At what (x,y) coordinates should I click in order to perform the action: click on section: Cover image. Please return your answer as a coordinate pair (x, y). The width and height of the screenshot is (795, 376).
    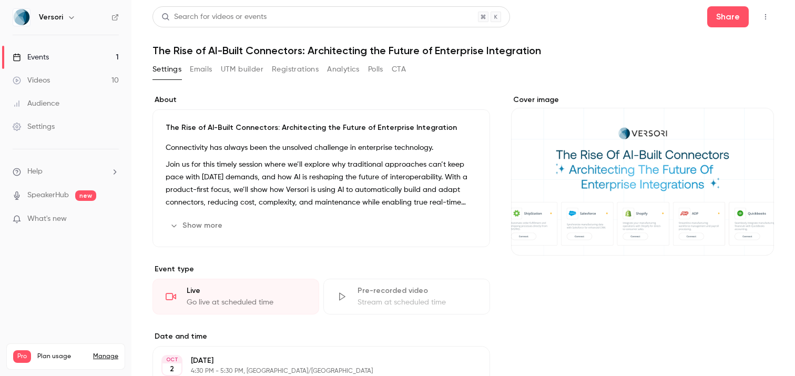
    Looking at the image, I should click on (643, 175).